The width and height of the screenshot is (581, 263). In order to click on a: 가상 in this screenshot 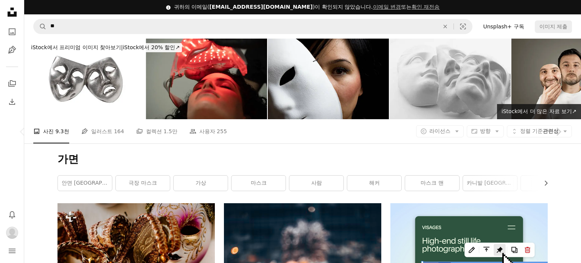, I will do `click(200, 183)`.